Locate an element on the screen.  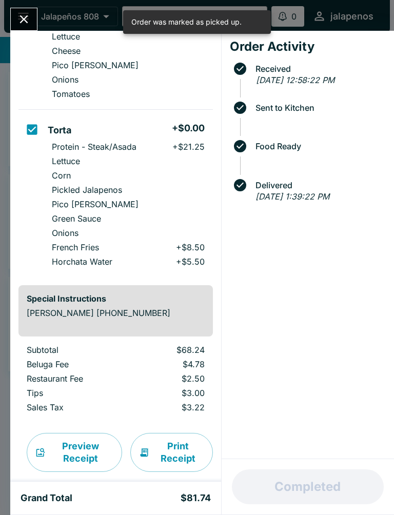
p: $68.24 is located at coordinates (170, 350).